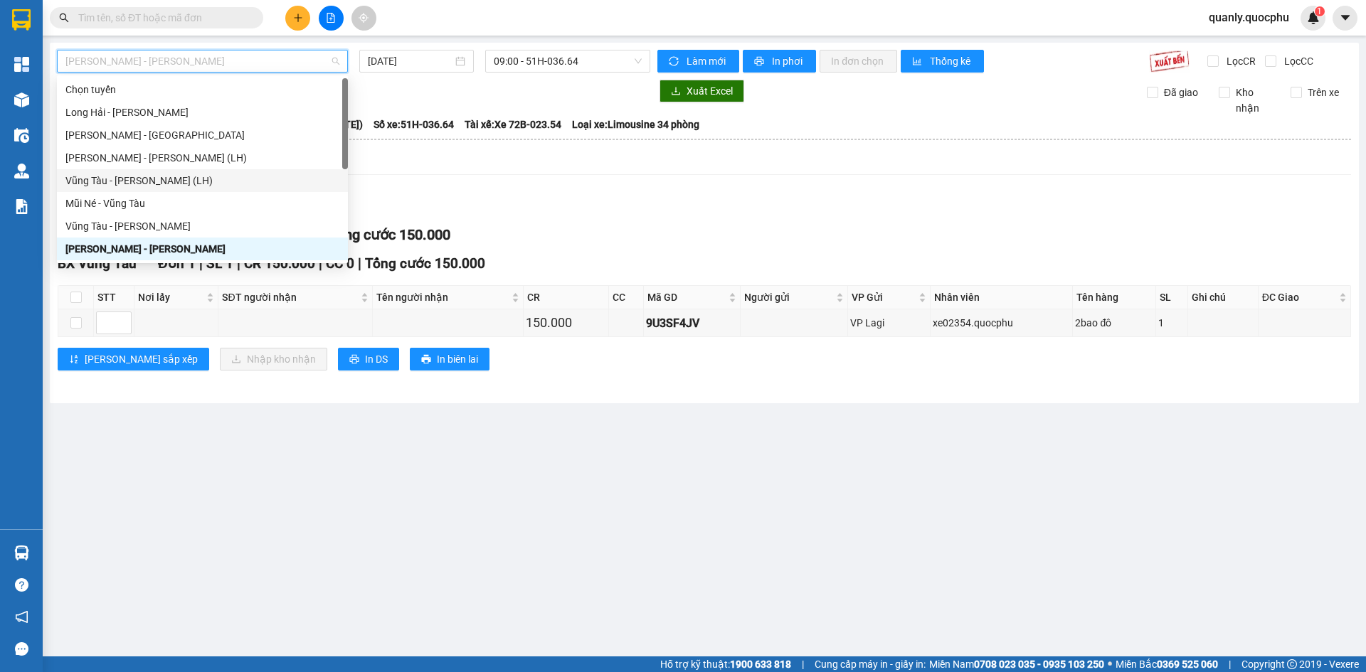 This screenshot has width=1366, height=672. Describe the element at coordinates (1114, 297) in the screenshot. I see `th: Tên hàng` at that location.